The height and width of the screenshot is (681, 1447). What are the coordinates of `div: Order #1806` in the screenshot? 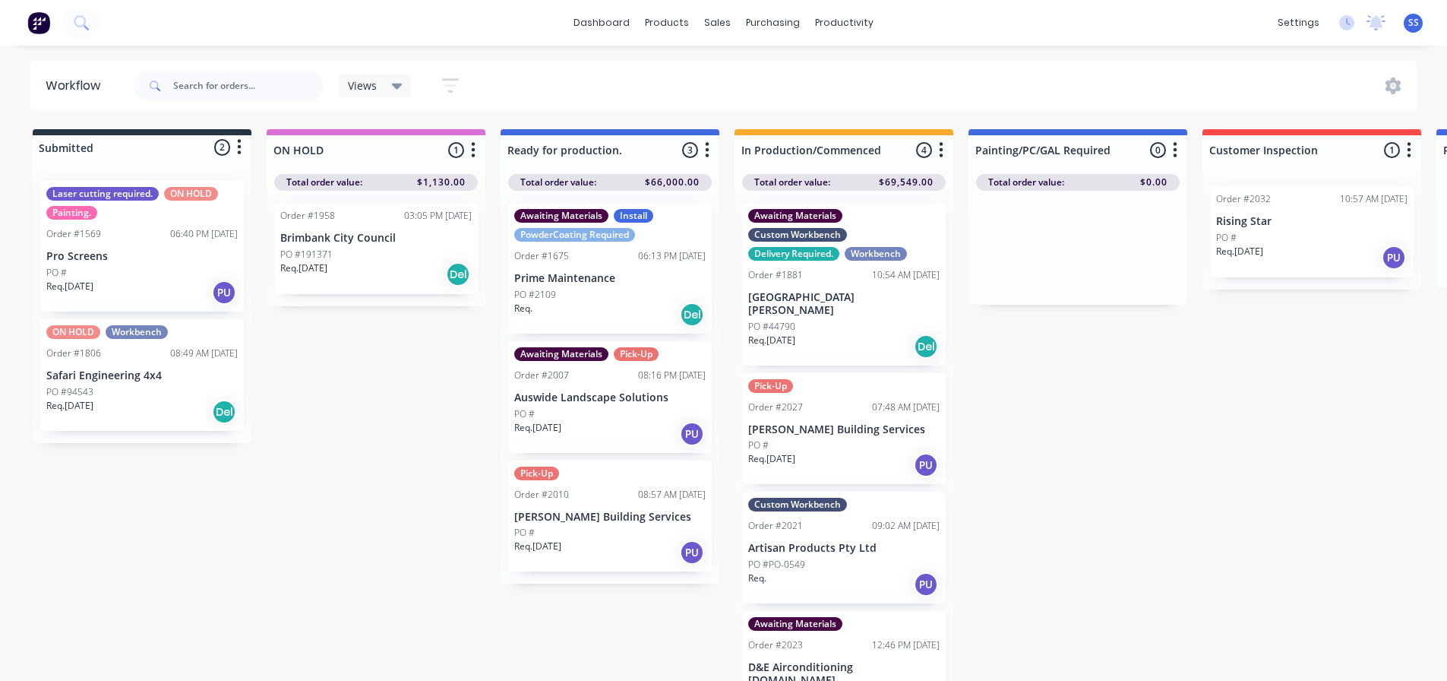 It's located at (74, 353).